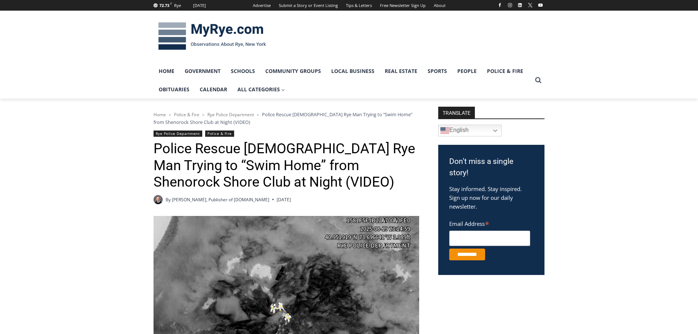  Describe the element at coordinates (538, 80) in the screenshot. I see `button: View Search Form` at that location.